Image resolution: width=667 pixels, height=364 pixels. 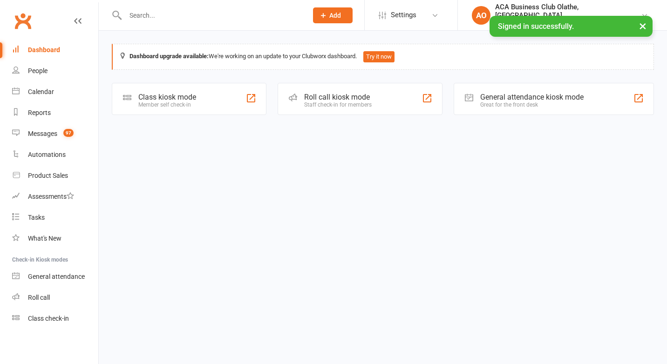 What do you see at coordinates (55, 92) in the screenshot?
I see `a: Calendar` at bounding box center [55, 92].